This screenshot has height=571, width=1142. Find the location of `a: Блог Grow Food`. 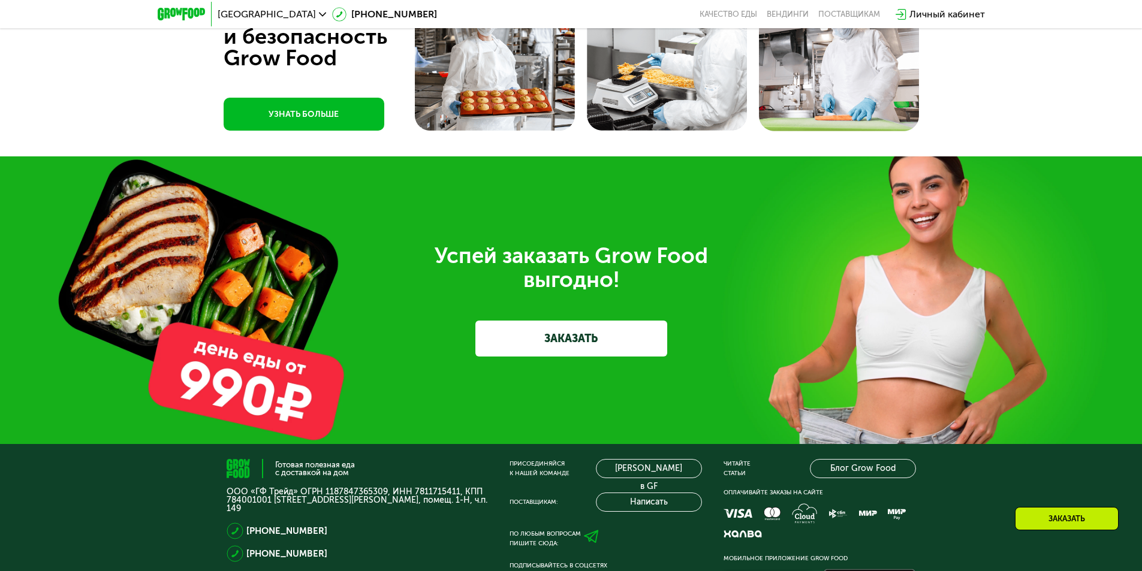

a: Блог Grow Food is located at coordinates (863, 469).